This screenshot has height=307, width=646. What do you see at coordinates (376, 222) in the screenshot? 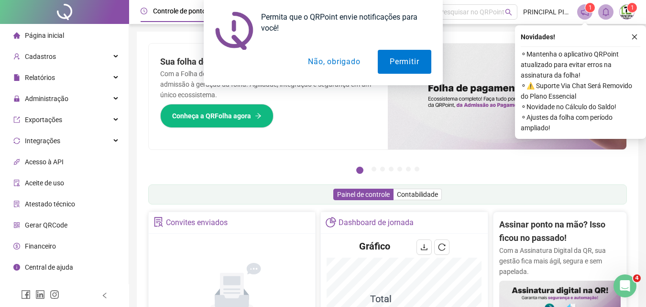
I see `div: Dashboard de jornada` at bounding box center [376, 222].